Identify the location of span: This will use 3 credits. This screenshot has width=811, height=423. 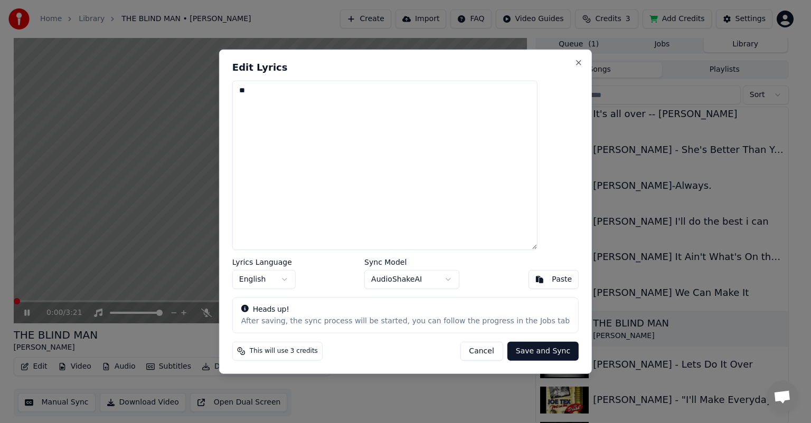
(283, 351).